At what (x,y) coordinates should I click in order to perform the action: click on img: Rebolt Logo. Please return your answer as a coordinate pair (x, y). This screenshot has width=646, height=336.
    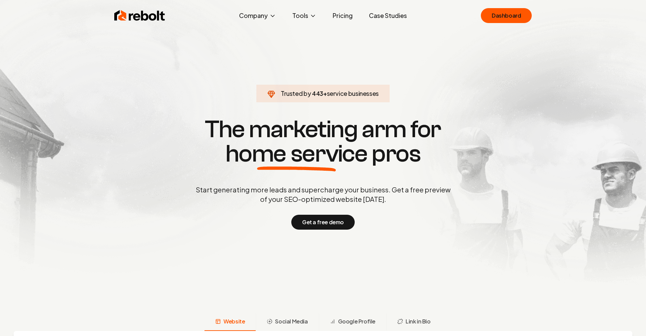
    Looking at the image, I should click on (140, 16).